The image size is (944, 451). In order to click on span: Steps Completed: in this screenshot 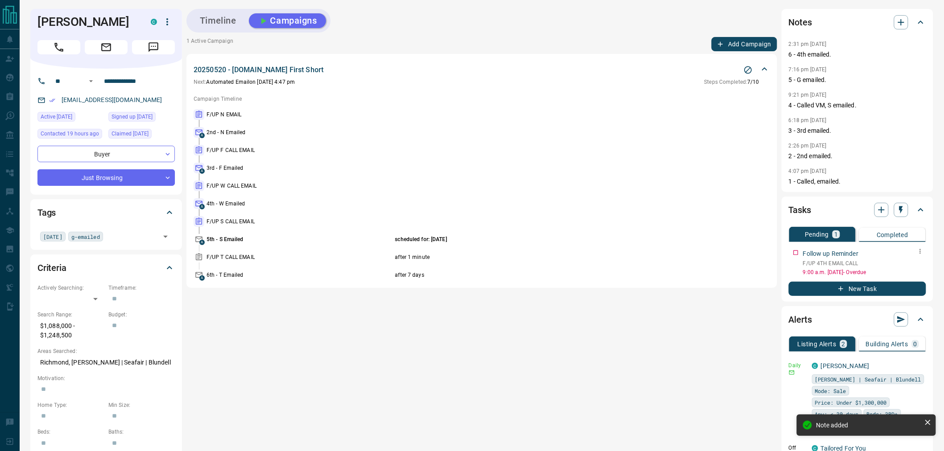, I will do `click(726, 82)`.